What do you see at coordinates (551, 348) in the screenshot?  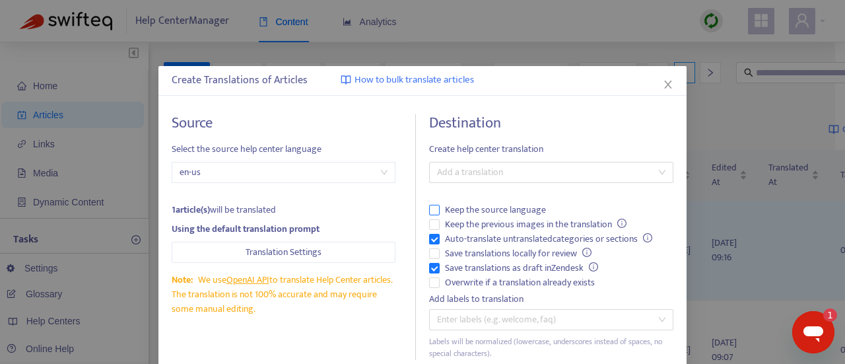 I see `div: Labels will be normalized (lowercase, underscores instead of spaces, no special characters).` at bounding box center [551, 348].